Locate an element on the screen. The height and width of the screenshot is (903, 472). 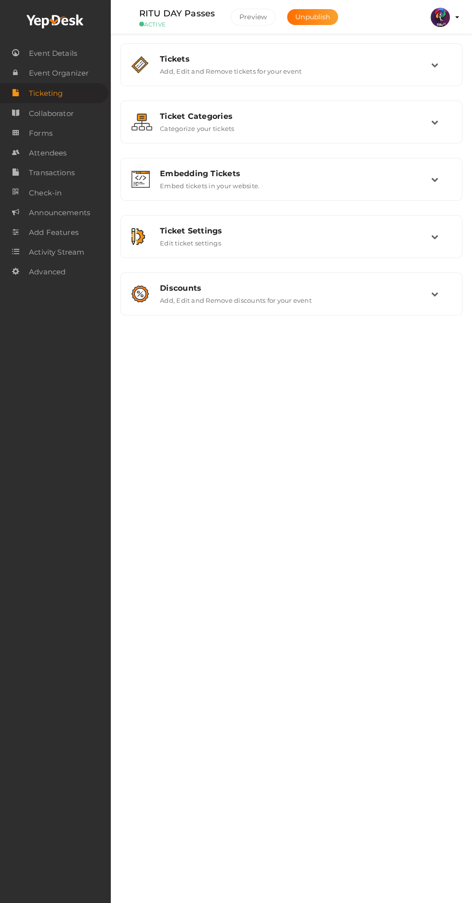
span: Announcements is located at coordinates (59, 213).